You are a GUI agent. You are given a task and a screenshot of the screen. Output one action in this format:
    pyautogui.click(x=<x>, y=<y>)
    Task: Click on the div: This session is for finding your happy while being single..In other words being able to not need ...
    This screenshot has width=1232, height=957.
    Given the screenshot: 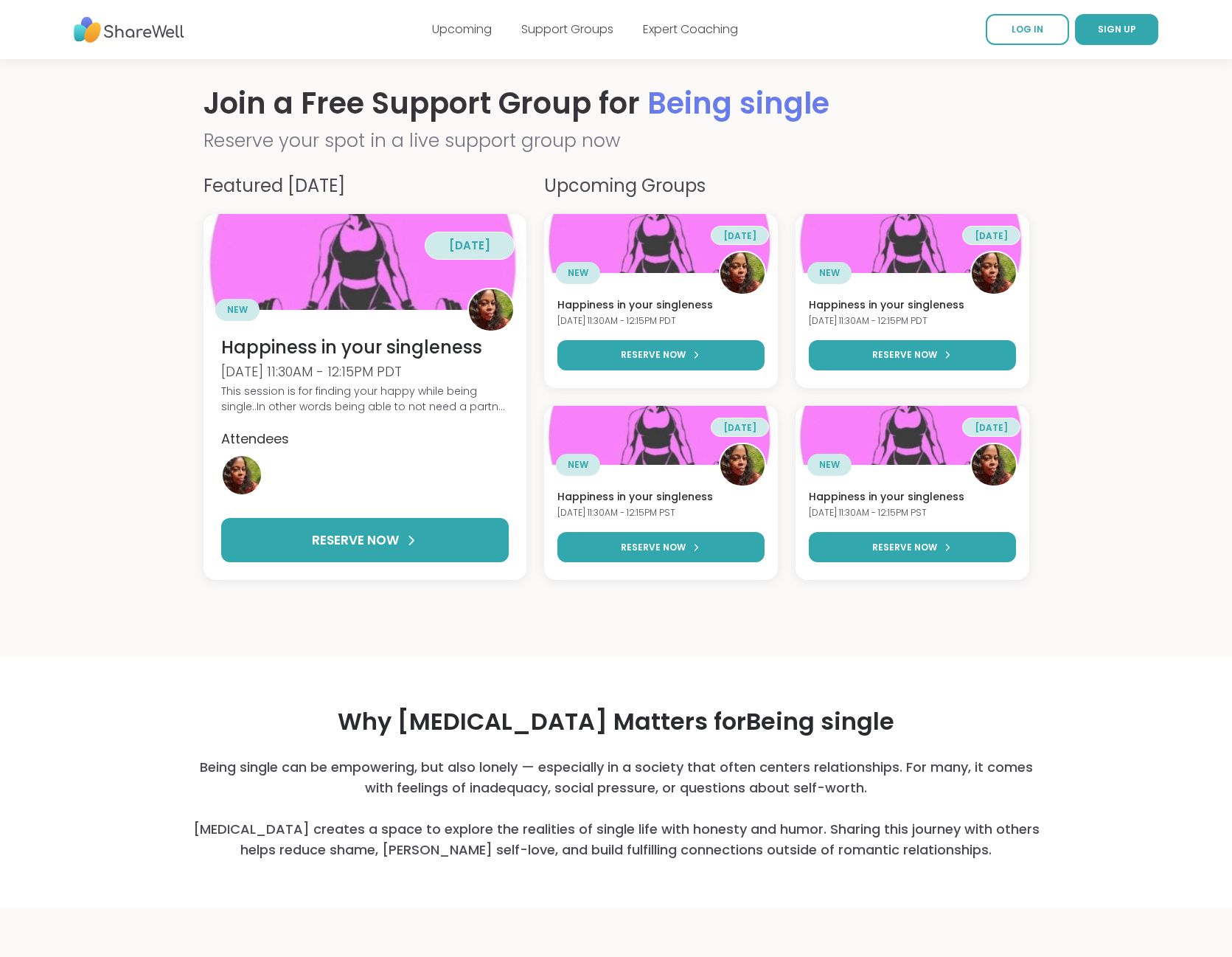 What is the action you would take?
    pyautogui.click(x=365, y=399)
    